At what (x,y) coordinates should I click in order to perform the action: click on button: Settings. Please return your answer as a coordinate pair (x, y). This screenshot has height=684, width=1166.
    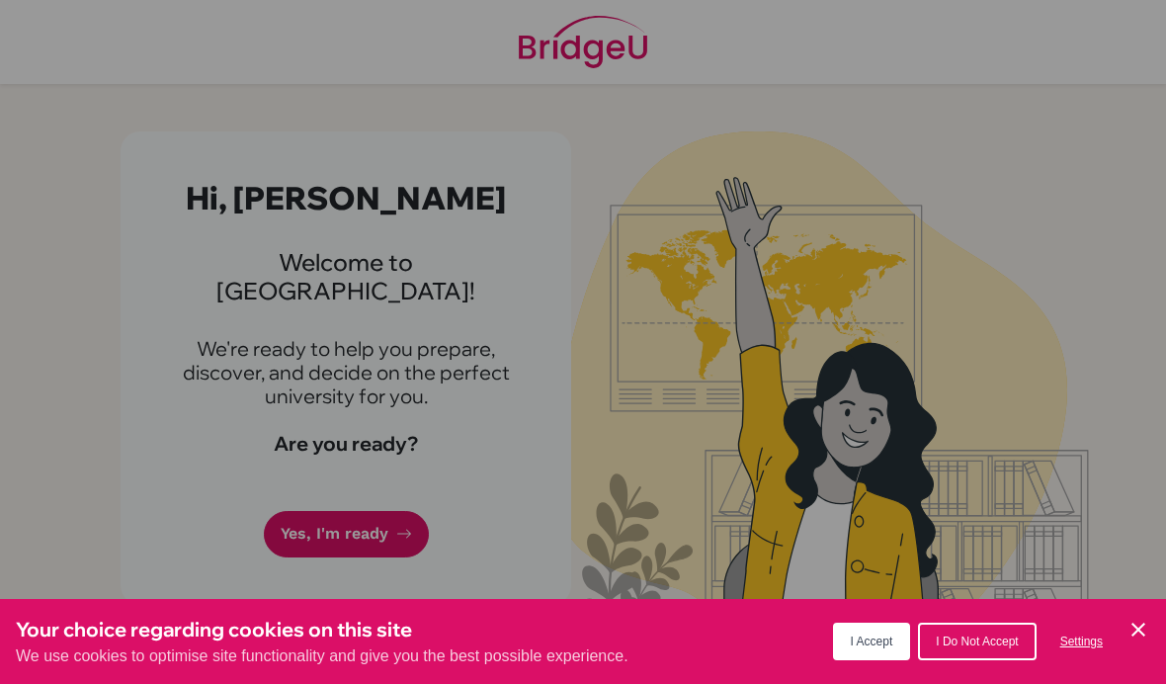
    Looking at the image, I should click on (1081, 642).